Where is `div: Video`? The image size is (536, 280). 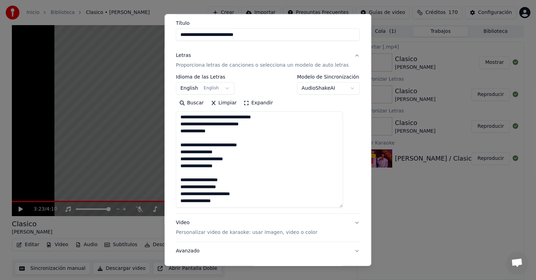 div: Video is located at coordinates (246, 227).